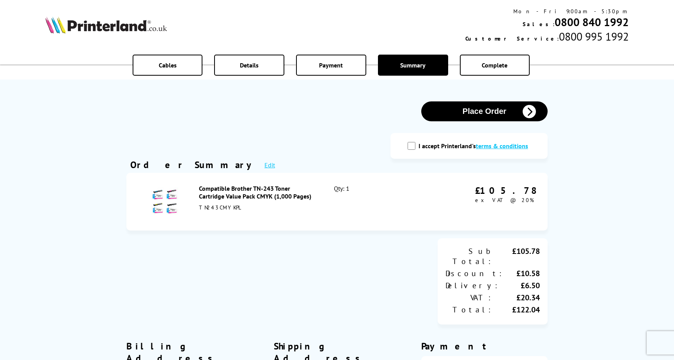 The height and width of the screenshot is (360, 674). Describe the element at coordinates (331, 65) in the screenshot. I see `span: Payment` at that location.